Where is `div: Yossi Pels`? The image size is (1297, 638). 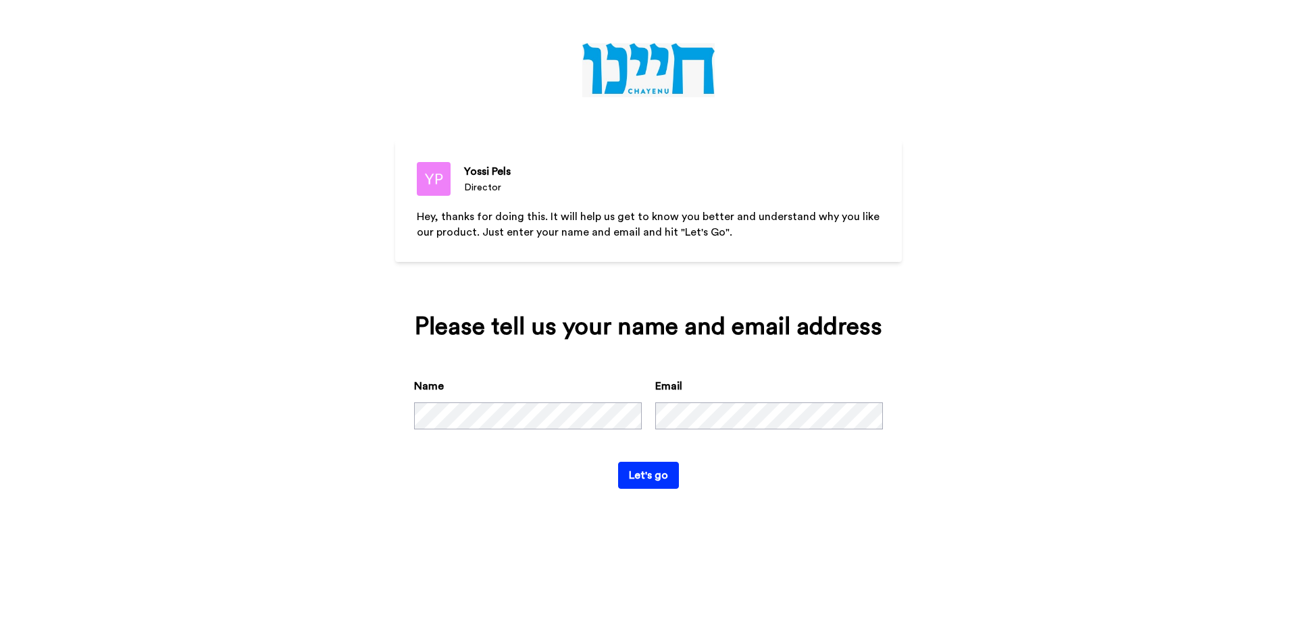 div: Yossi Pels is located at coordinates (487, 172).